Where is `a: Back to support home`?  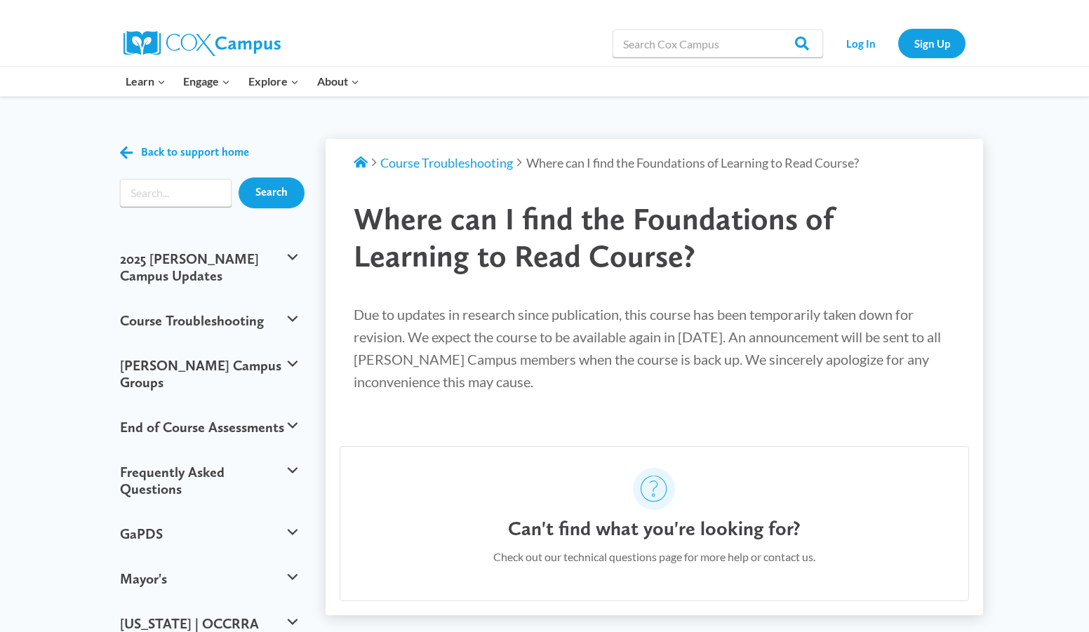 a: Back to support home is located at coordinates (185, 152).